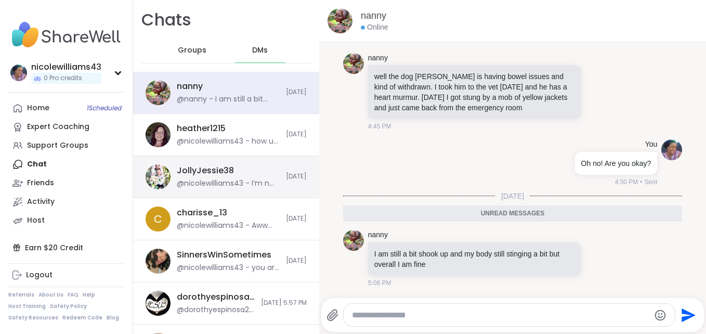 The image size is (706, 334). Describe the element at coordinates (66, 183) in the screenshot. I see `a: Friends` at that location.